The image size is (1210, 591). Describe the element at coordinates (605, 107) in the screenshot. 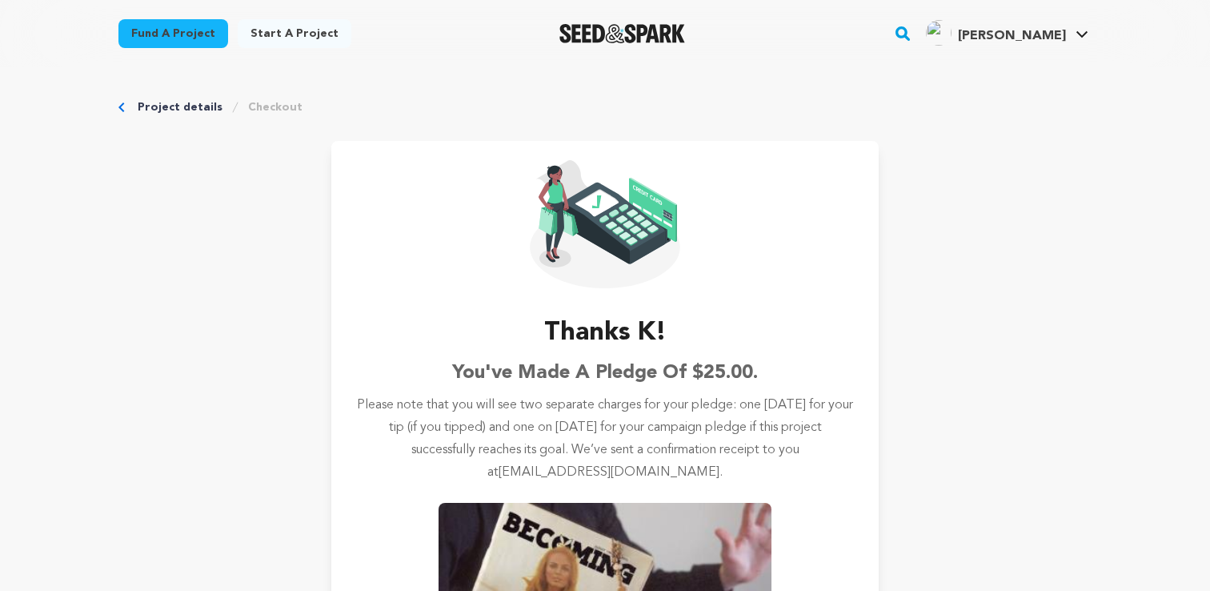

I see `div: Breadcrumb` at that location.